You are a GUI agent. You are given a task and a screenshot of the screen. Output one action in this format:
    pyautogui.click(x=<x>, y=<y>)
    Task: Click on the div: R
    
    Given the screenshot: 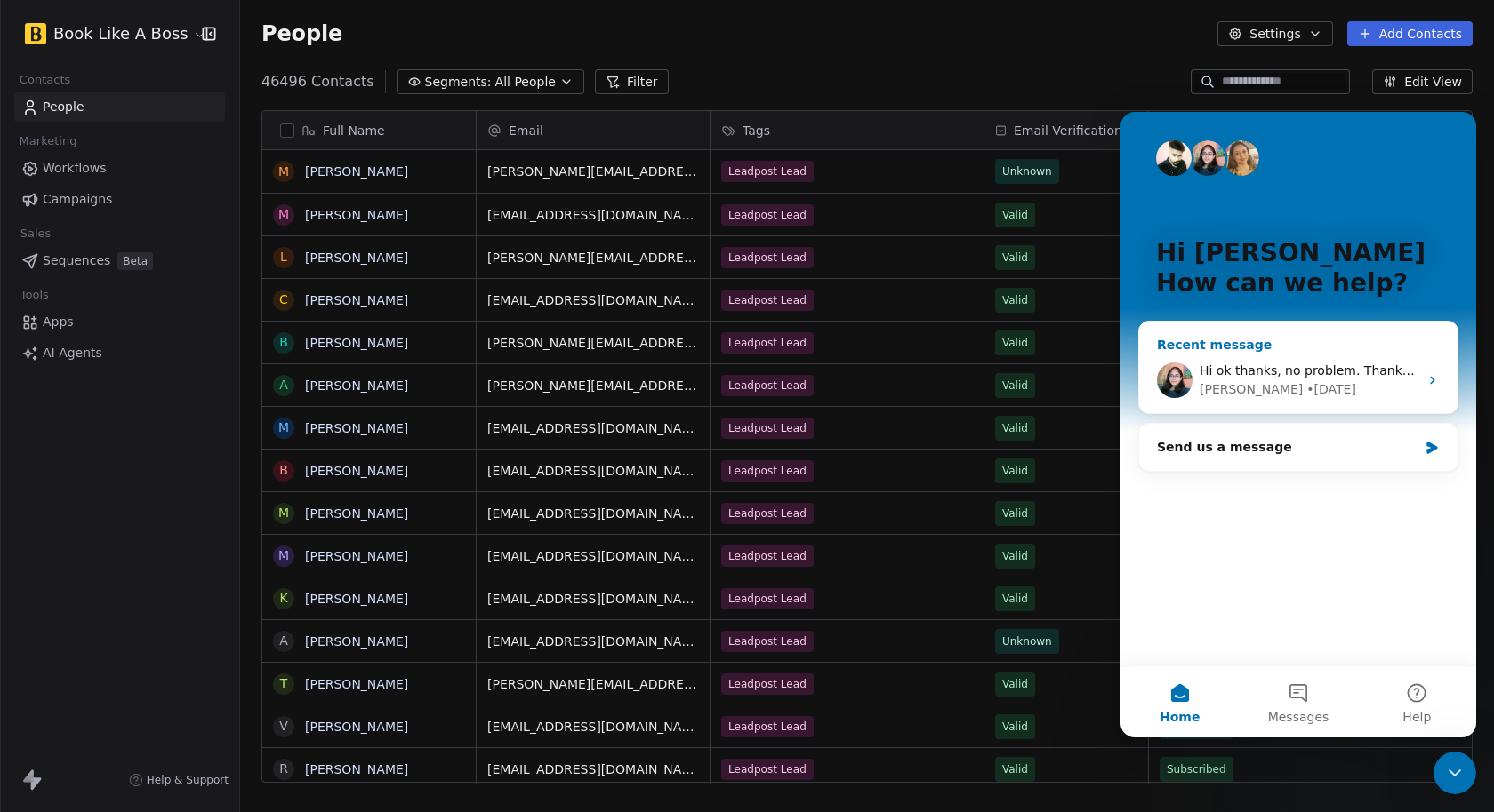 What is the action you would take?
    pyautogui.click(x=283, y=769)
    